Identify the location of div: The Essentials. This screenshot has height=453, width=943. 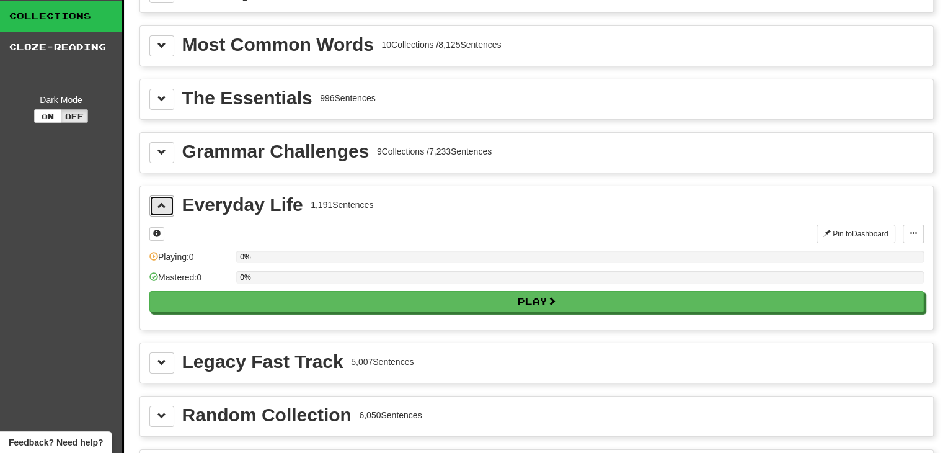
(247, 98).